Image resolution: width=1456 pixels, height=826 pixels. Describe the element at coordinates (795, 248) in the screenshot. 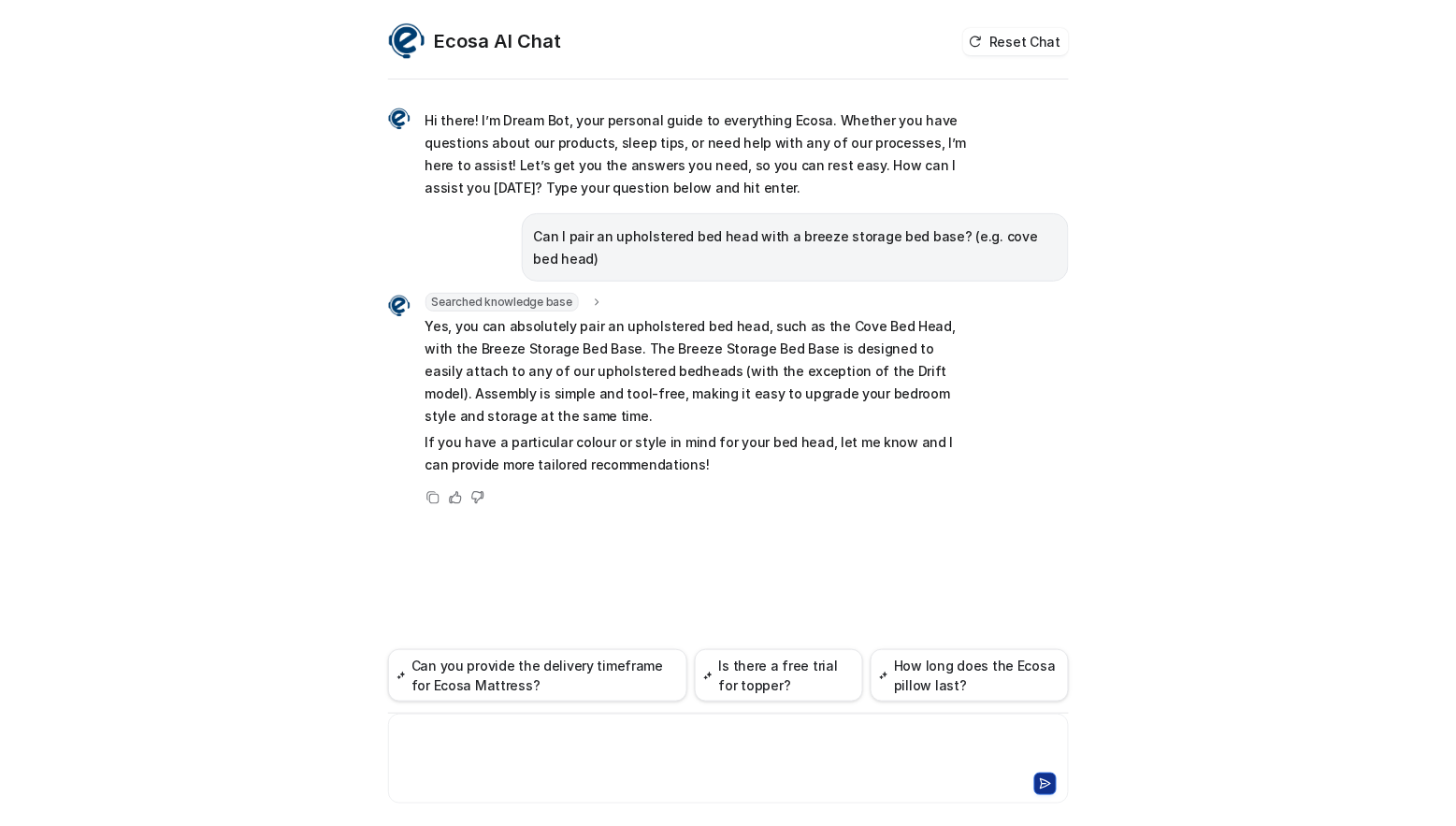

I see `p: Can I pair an upholstered bed head with a breeze storage bed base? (e.g. cove bed head)` at that location.